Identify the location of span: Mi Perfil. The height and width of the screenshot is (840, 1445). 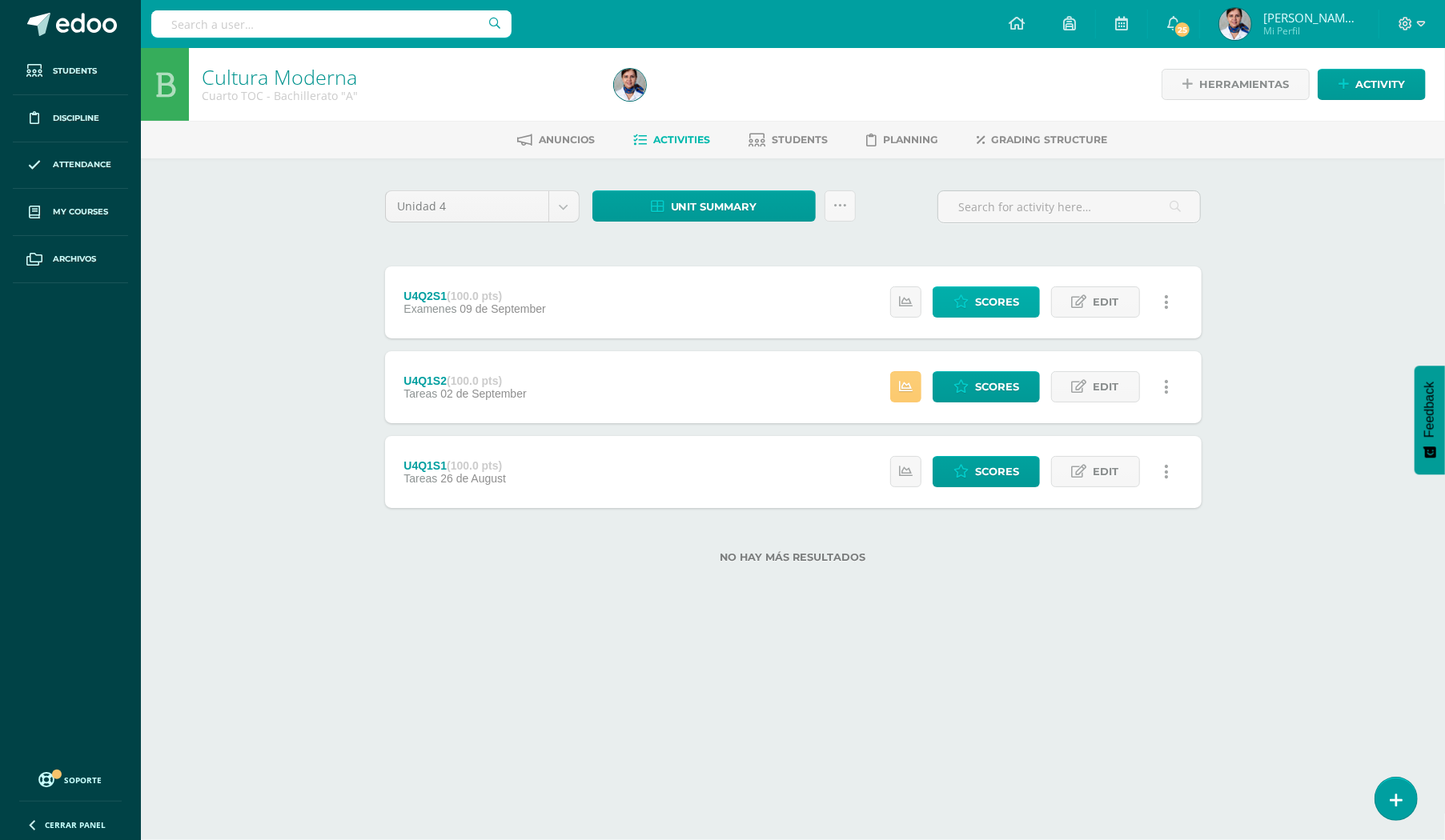
(1311, 30).